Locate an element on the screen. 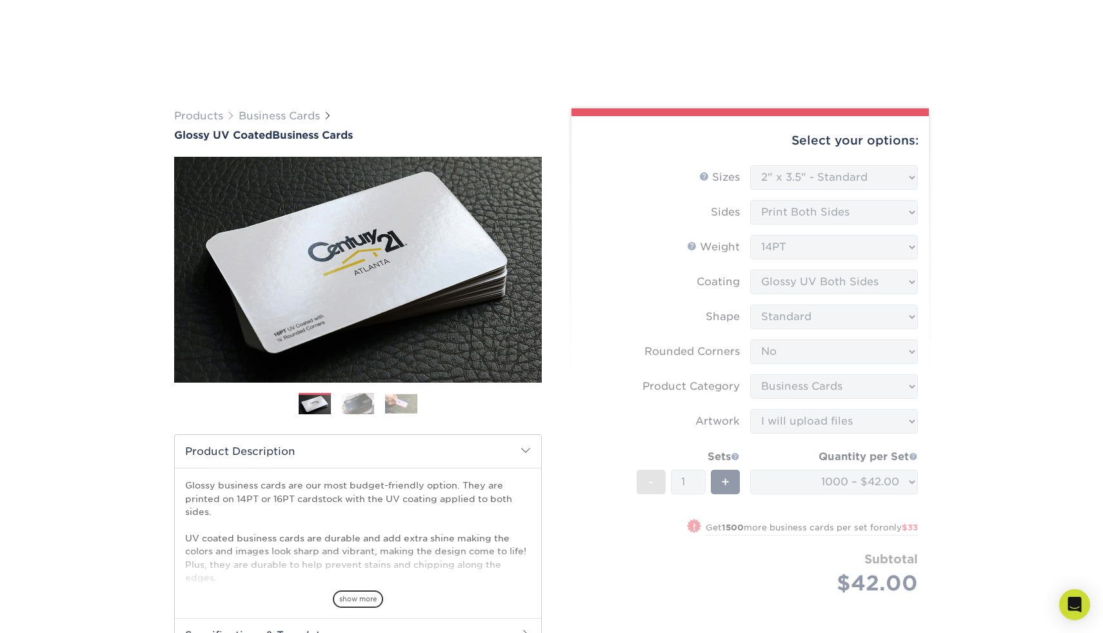 This screenshot has height=633, width=1103. a: Glossy UV CoatedBusiness Cards is located at coordinates (358, 135).